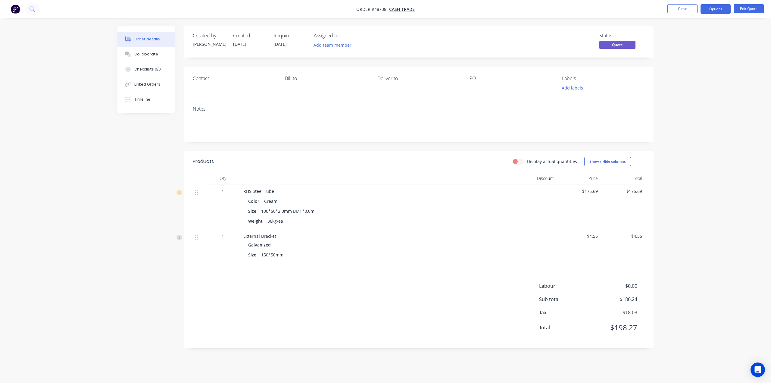 Image resolution: width=771 pixels, height=383 pixels. Describe the element at coordinates (259, 191) in the screenshot. I see `span: RHS Steel Tube` at that location.